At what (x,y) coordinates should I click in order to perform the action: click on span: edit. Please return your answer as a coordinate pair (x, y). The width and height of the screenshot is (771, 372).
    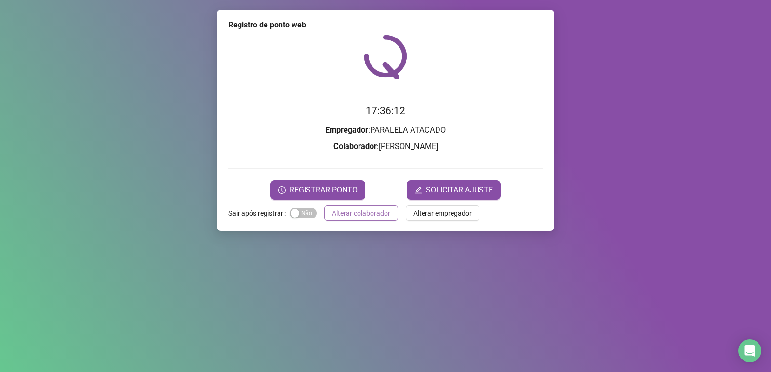
    Looking at the image, I should click on (418, 190).